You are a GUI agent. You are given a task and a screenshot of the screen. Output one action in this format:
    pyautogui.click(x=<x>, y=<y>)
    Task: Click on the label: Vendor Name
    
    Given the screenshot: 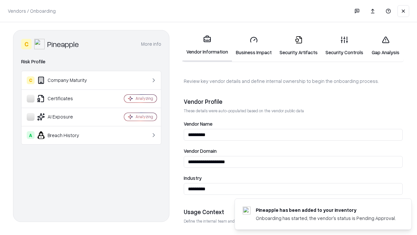 What is the action you would take?
    pyautogui.click(x=293, y=123)
    